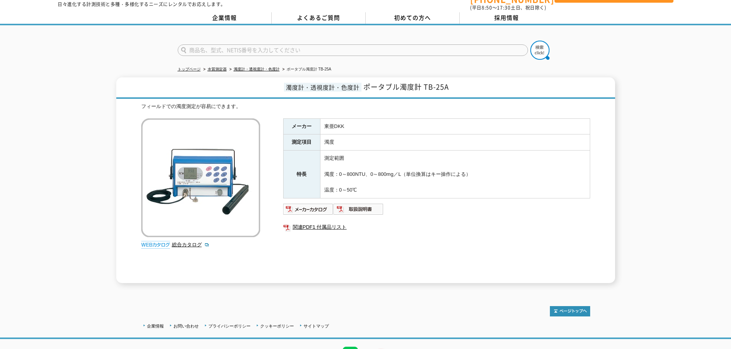  I want to click on a: 採用情報, so click(506, 18).